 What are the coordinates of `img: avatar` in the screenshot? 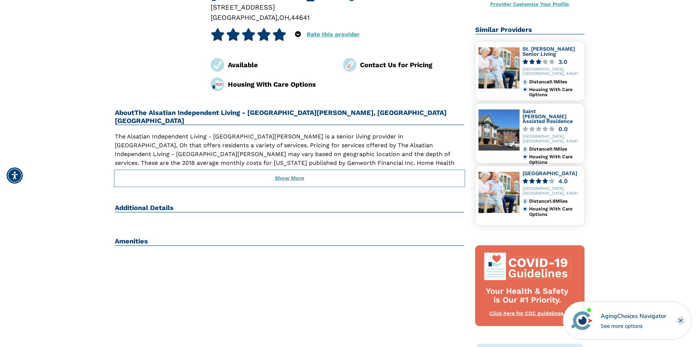 It's located at (582, 320).